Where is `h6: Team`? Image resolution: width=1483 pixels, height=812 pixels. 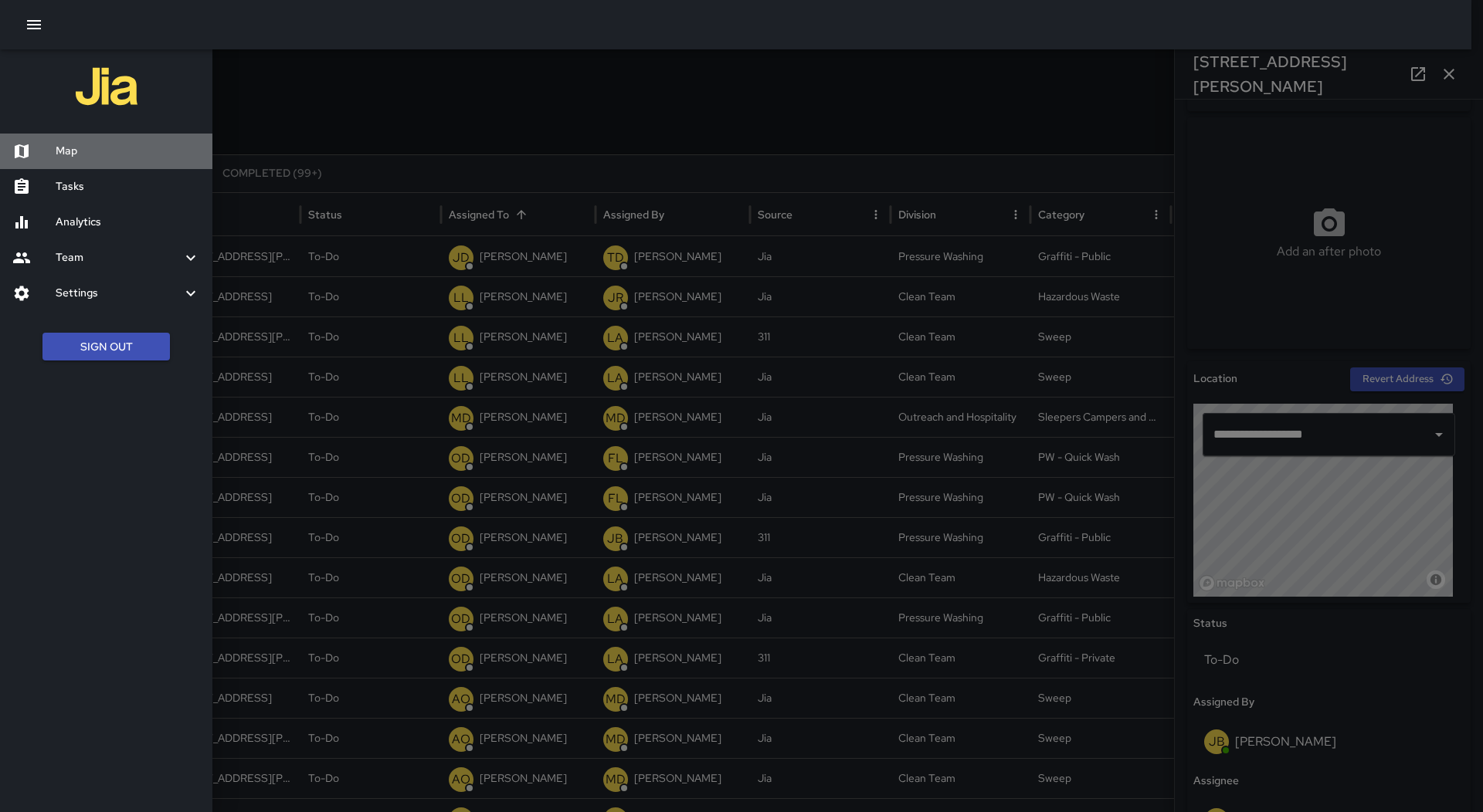 h6: Team is located at coordinates (118, 258).